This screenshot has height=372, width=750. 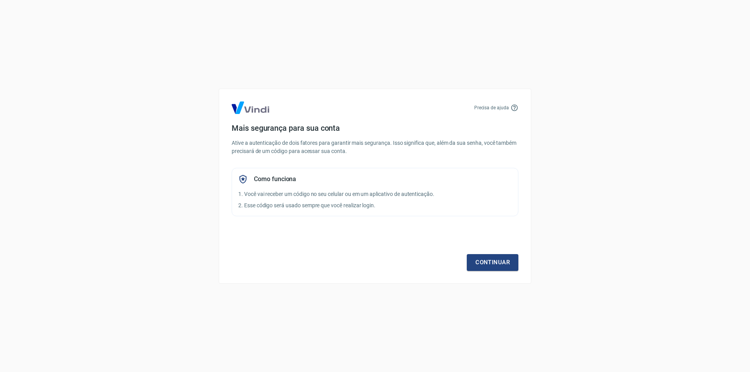 What do you see at coordinates (250, 108) in the screenshot?
I see `img: Logo Vind` at bounding box center [250, 108].